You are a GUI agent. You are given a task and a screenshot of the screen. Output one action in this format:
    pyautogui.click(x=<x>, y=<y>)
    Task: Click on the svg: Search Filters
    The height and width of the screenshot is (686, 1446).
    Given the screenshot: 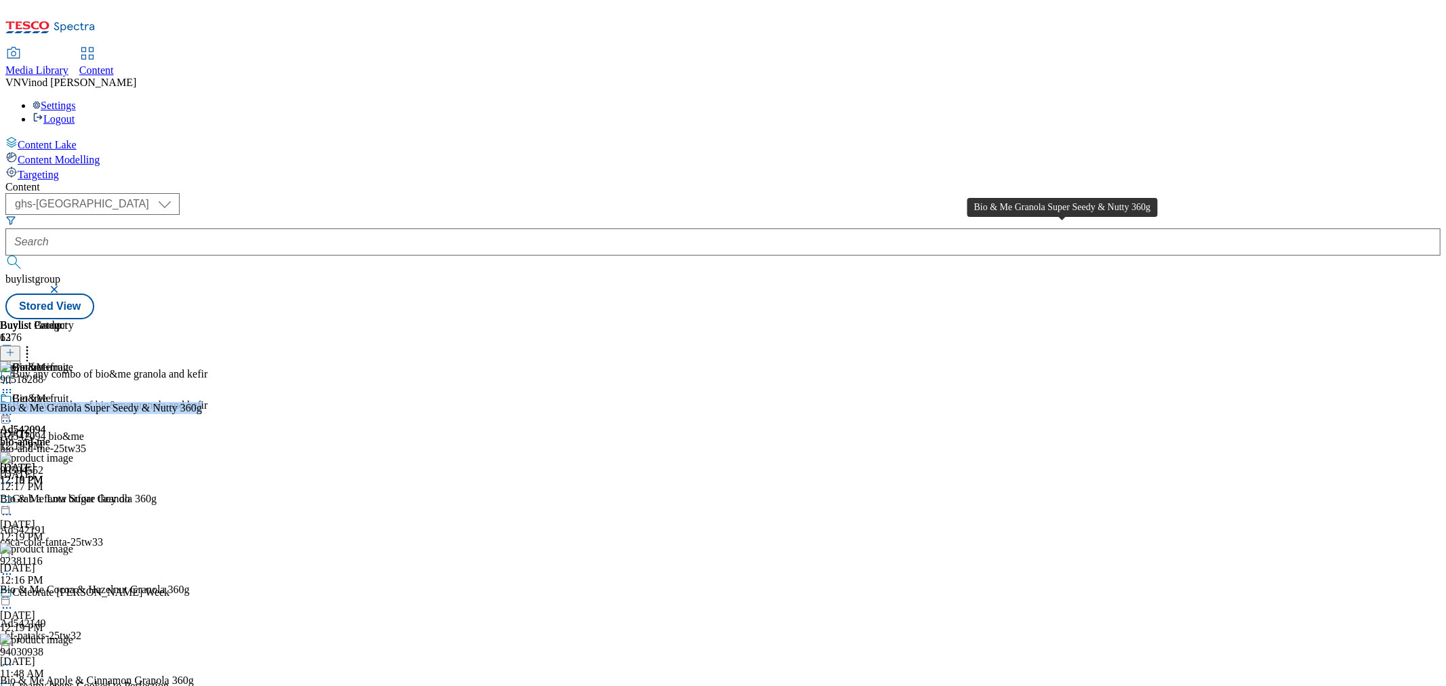 What is the action you would take?
    pyautogui.click(x=11, y=220)
    